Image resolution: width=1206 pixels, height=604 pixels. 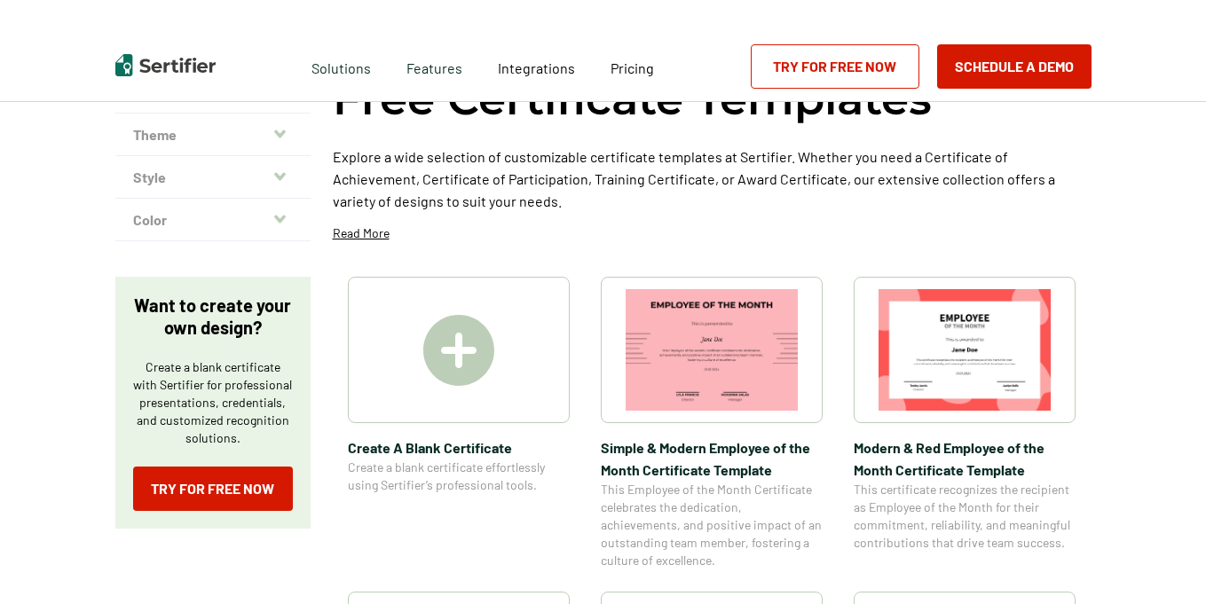 I want to click on a: Modern & Red Employee of the Month Certificate TemplateModern & Red Employee of the Month Certifi..., so click(x=965, y=423).